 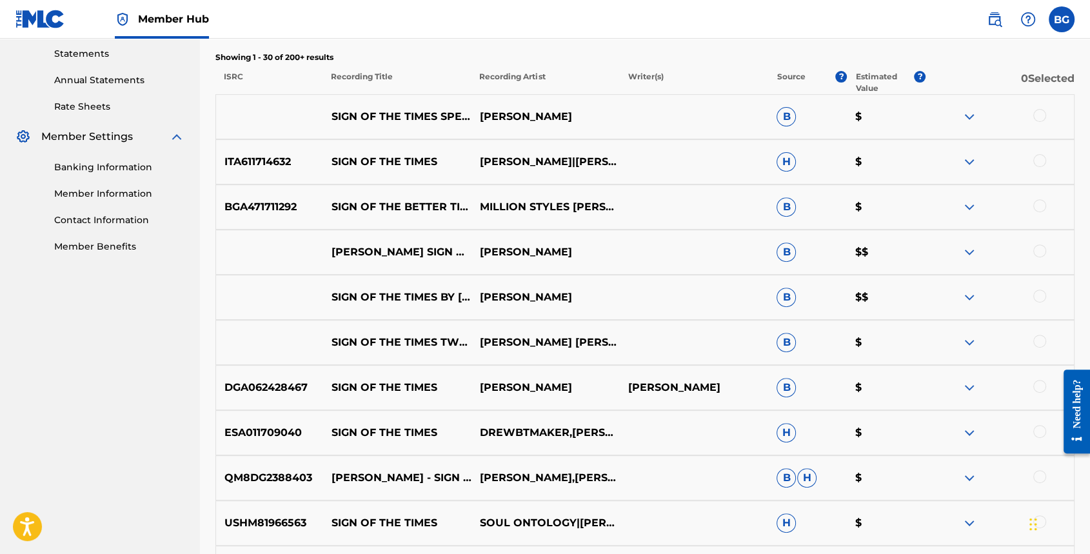 What do you see at coordinates (123, 19) in the screenshot?
I see `img: Top Rightsholder` at bounding box center [123, 19].